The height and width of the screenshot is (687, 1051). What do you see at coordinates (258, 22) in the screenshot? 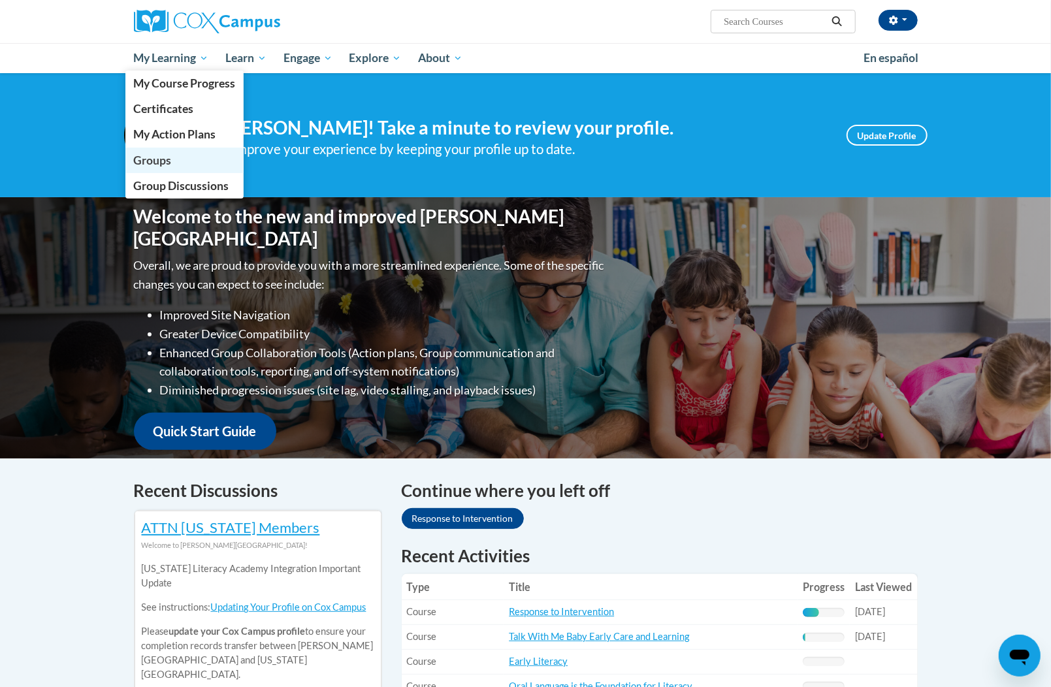
I see `a: Cox Campus` at bounding box center [258, 22].